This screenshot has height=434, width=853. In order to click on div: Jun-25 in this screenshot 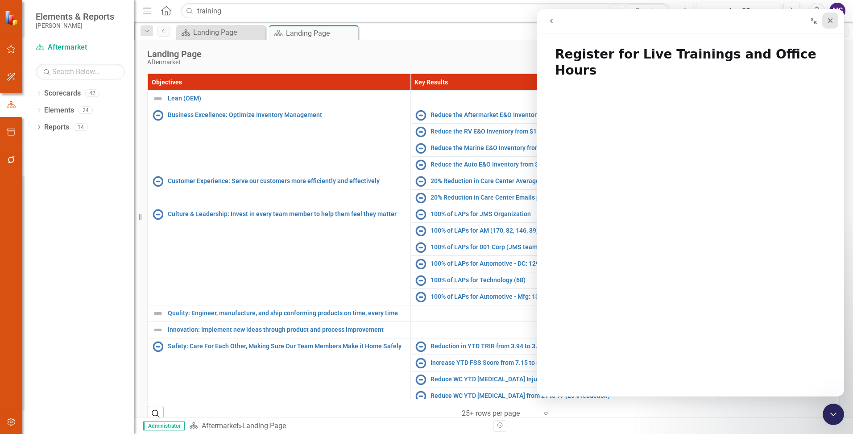, I will do `click(739, 11)`.